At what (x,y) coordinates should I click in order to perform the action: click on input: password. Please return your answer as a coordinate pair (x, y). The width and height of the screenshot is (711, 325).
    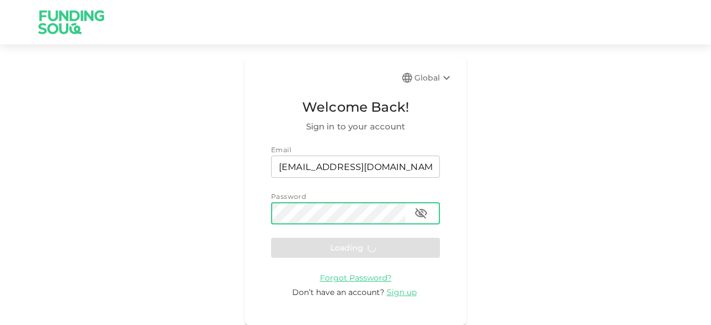
    Looking at the image, I should click on (338, 213).